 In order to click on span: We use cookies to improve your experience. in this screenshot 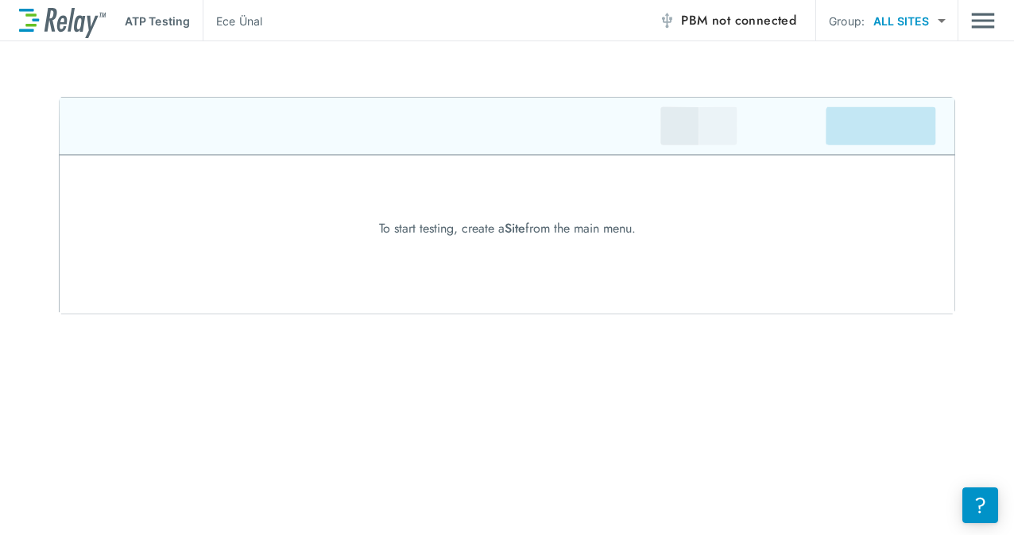, I will do `click(122, 39)`.